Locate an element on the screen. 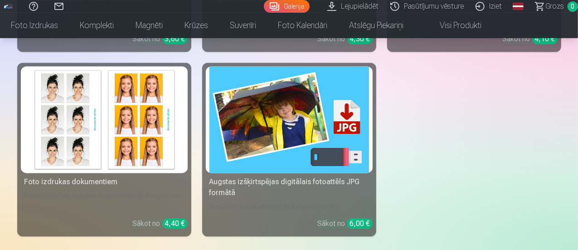  a: Magnēti is located at coordinates (149, 25).